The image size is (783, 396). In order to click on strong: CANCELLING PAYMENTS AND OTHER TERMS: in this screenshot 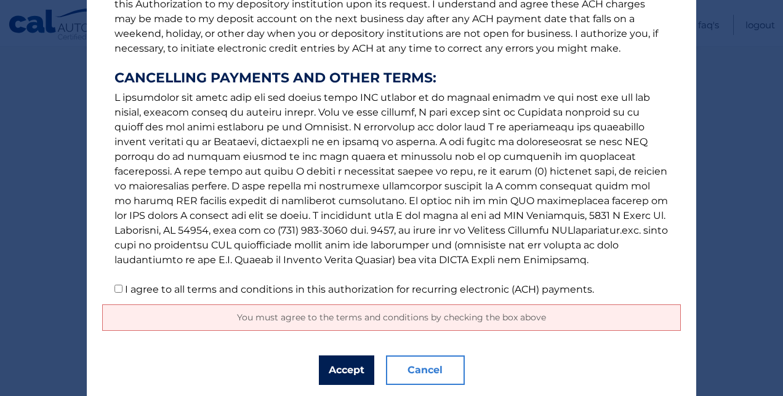, I will do `click(391, 78)`.